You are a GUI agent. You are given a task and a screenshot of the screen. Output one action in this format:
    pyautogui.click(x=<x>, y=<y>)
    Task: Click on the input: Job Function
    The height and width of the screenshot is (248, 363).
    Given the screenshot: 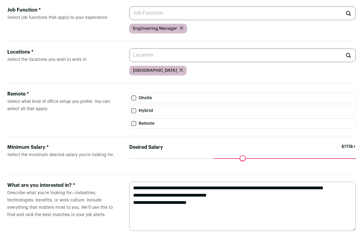 What is the action you would take?
    pyautogui.click(x=243, y=13)
    